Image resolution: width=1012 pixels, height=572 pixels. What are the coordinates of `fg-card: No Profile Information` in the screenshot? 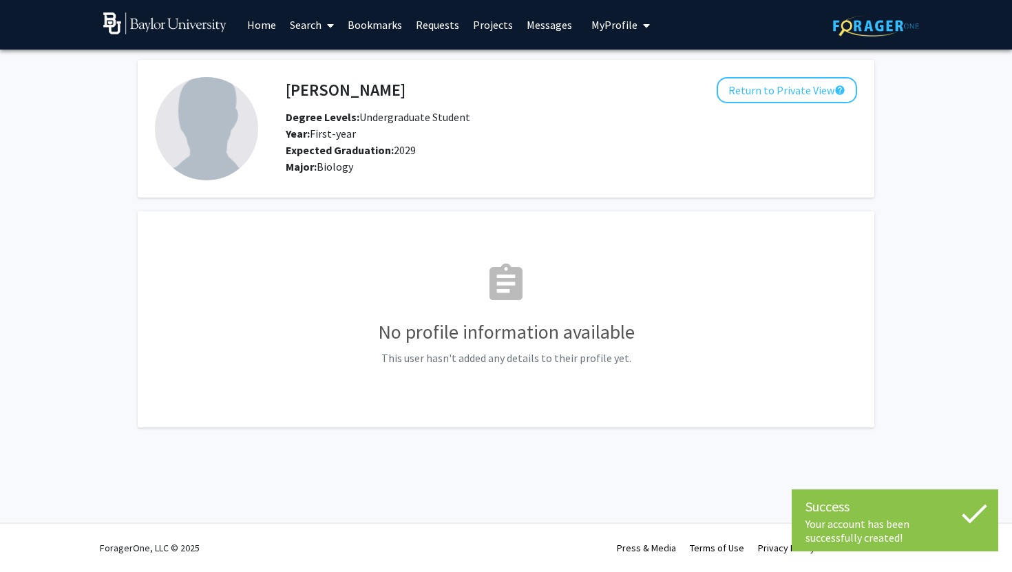 It's located at (506, 319).